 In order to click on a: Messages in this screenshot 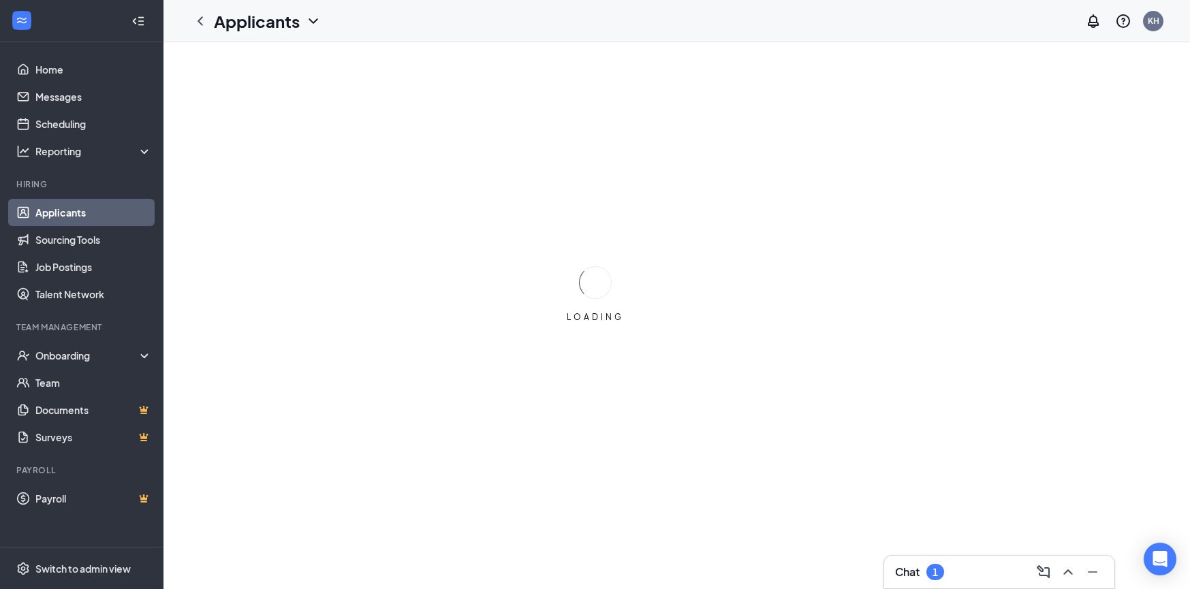, I will do `click(93, 97)`.